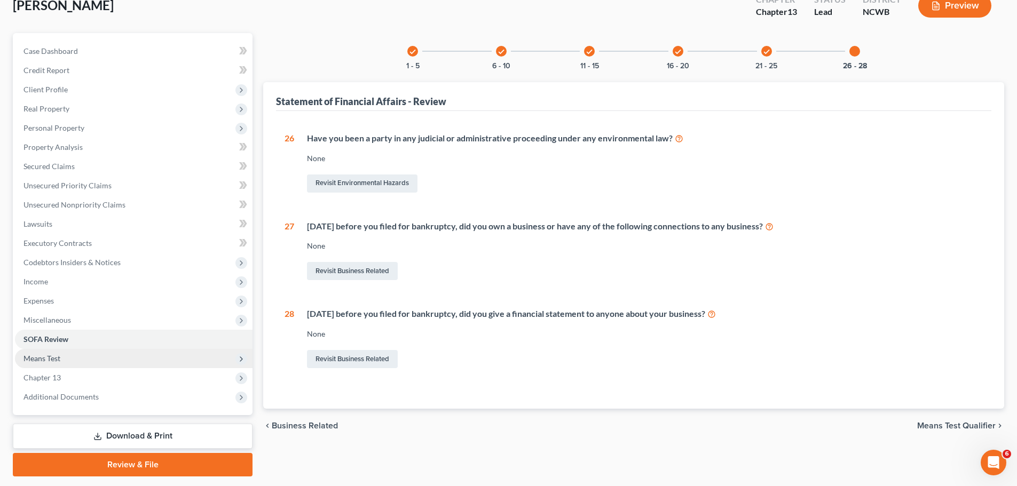 The height and width of the screenshot is (486, 1017). Describe the element at coordinates (361, 101) in the screenshot. I see `div: Statement of Financial Affairs - Review` at that location.